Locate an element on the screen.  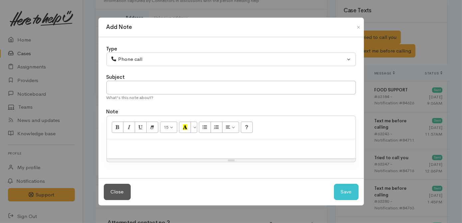
button: Remove Font Style (CTRL+\) is located at coordinates (152, 127).